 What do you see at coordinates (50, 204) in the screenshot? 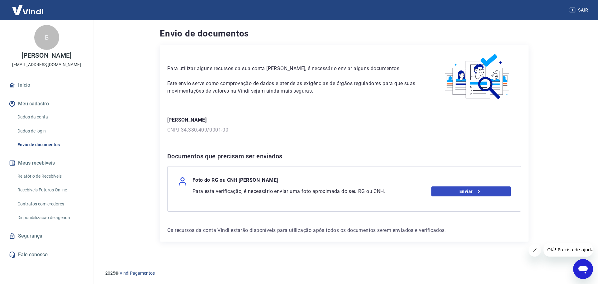
I see `a: Contratos com credores` at bounding box center [50, 204].